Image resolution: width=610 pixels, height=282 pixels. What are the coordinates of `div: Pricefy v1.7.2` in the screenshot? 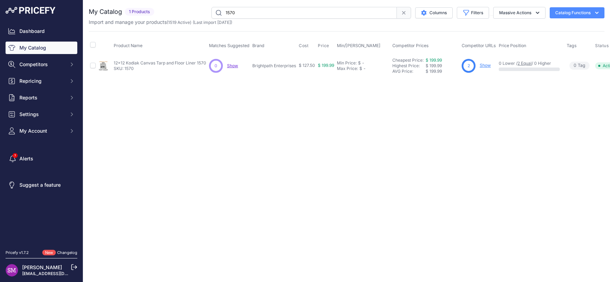 It's located at (17, 253).